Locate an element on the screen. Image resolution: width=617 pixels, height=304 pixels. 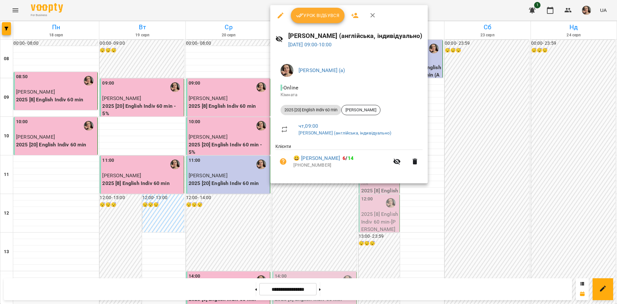
span: - Online is located at coordinates (290, 87).